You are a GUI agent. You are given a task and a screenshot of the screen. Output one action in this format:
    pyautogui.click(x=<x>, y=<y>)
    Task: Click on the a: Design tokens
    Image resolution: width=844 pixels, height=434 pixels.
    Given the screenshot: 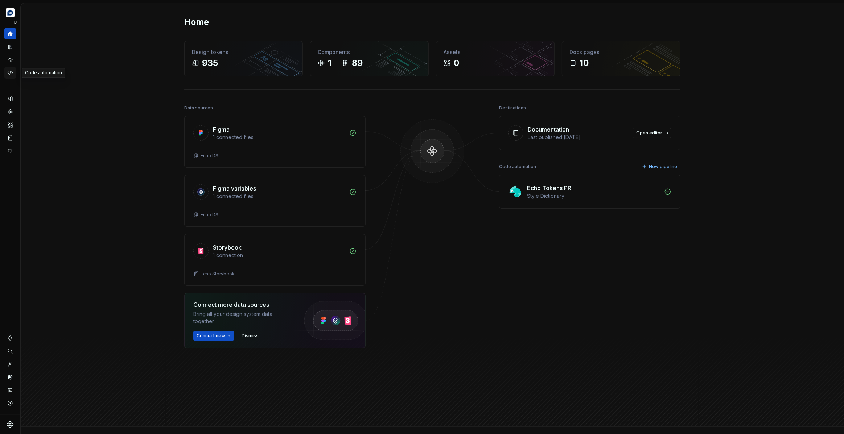 What is the action you would take?
    pyautogui.click(x=10, y=99)
    